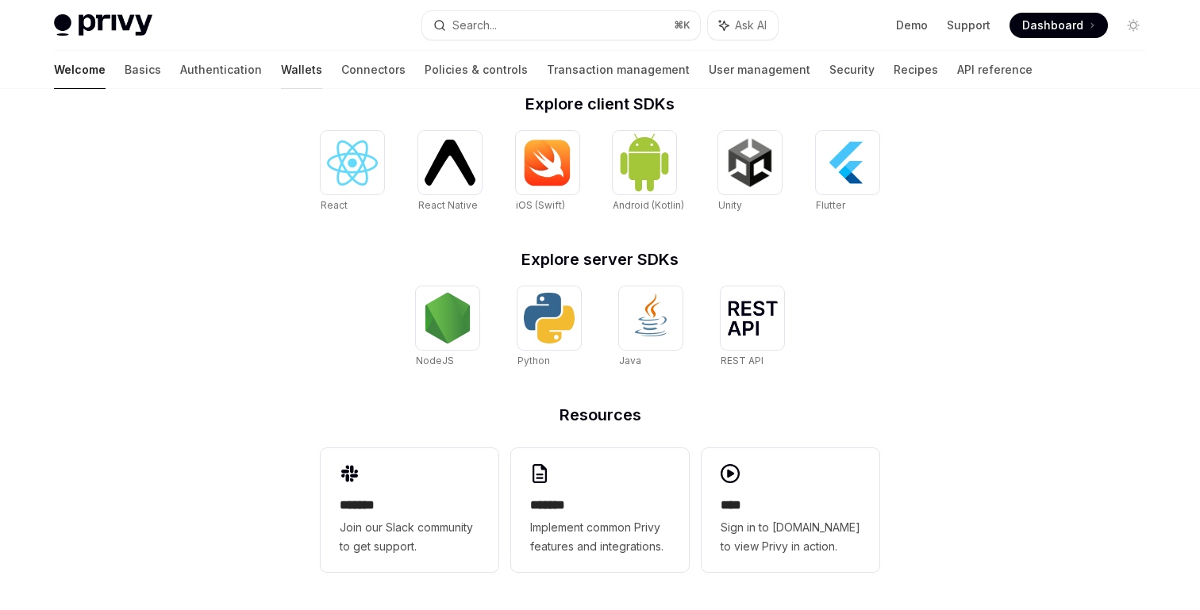 The image size is (1200, 610). I want to click on a: NodeJSNodeJS, so click(448, 328).